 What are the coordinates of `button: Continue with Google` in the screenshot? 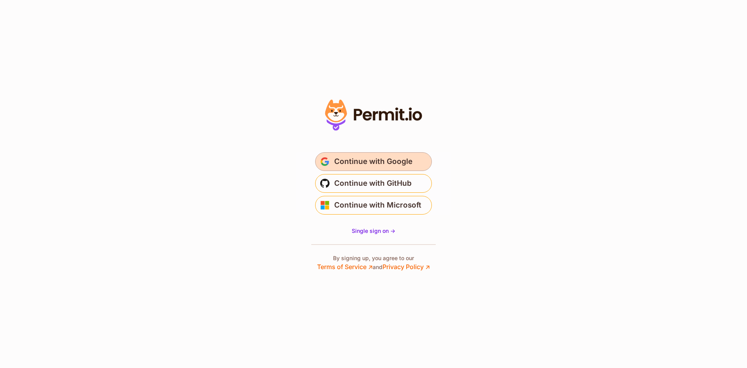 It's located at (374, 162).